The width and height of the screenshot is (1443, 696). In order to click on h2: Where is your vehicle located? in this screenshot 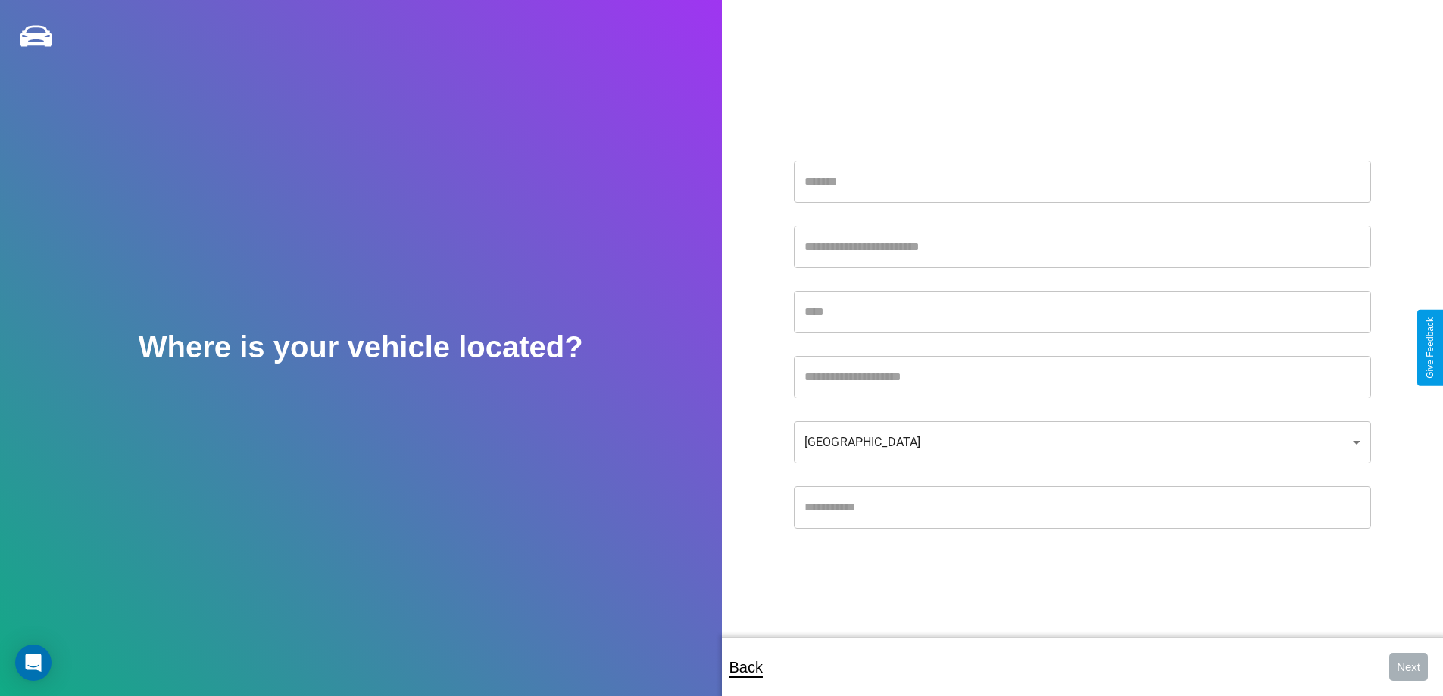, I will do `click(361, 347)`.